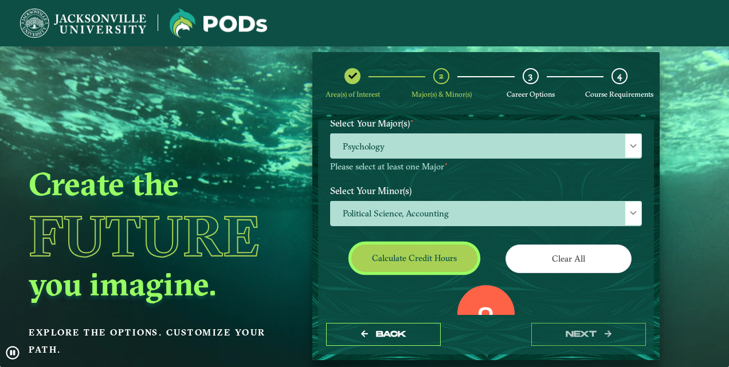 The image size is (729, 367). What do you see at coordinates (441, 76) in the screenshot?
I see `span: 2` at bounding box center [441, 76].